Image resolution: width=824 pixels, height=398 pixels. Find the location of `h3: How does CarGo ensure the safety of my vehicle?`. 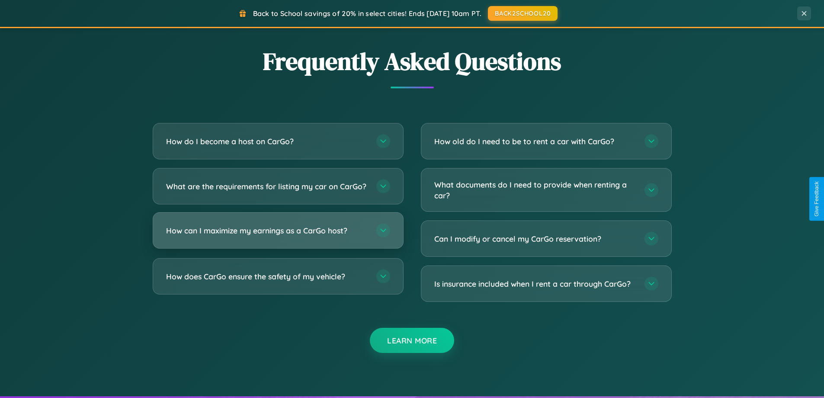

h3: How does CarGo ensure the safety of my vehicle? is located at coordinates (267, 276).